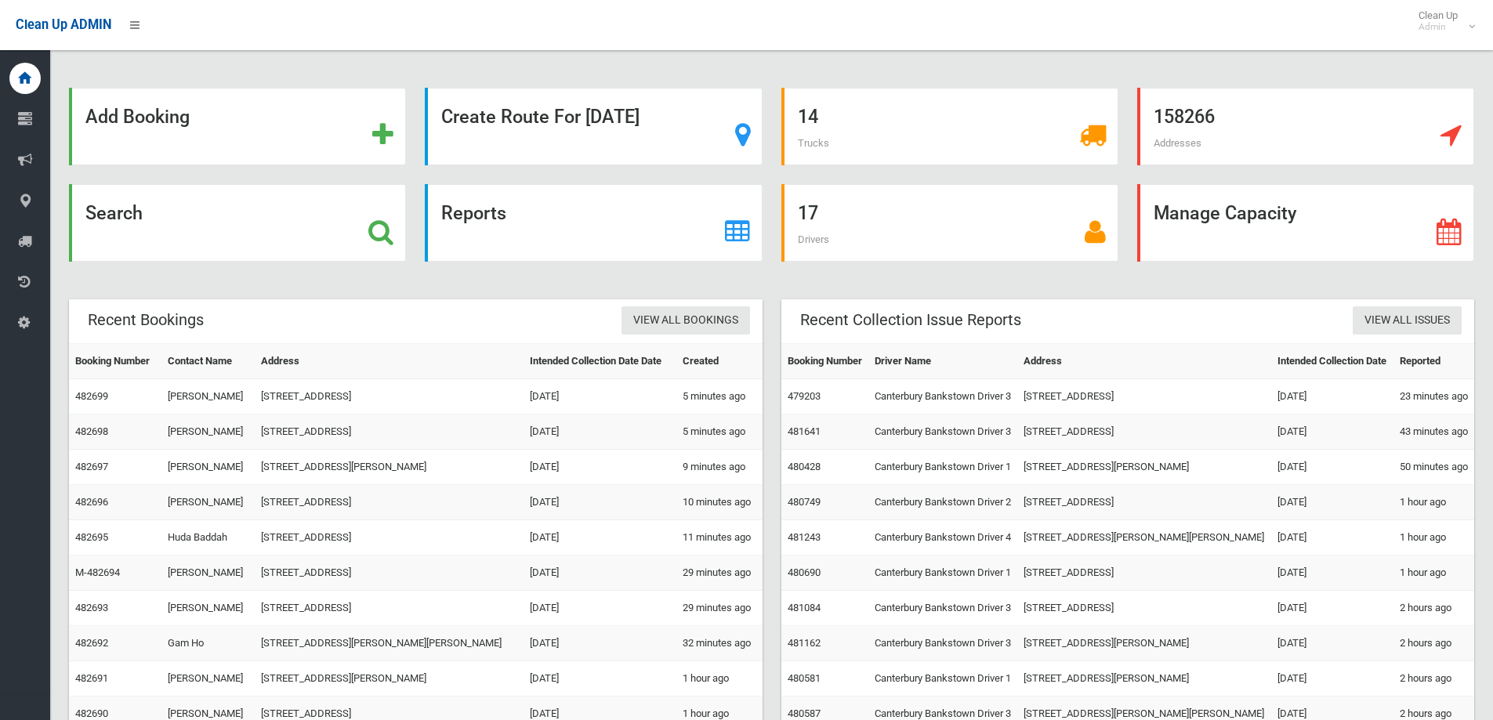  What do you see at coordinates (719, 467) in the screenshot?
I see `td: 9 minutes ago` at bounding box center [719, 467].